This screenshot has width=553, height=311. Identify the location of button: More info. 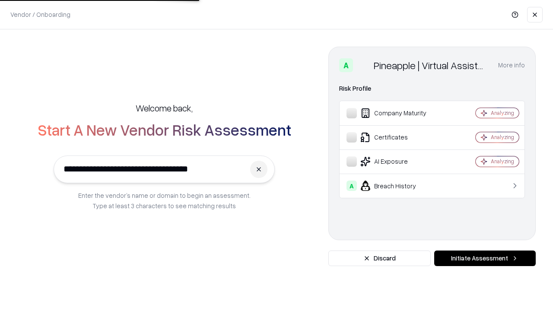
(511, 65).